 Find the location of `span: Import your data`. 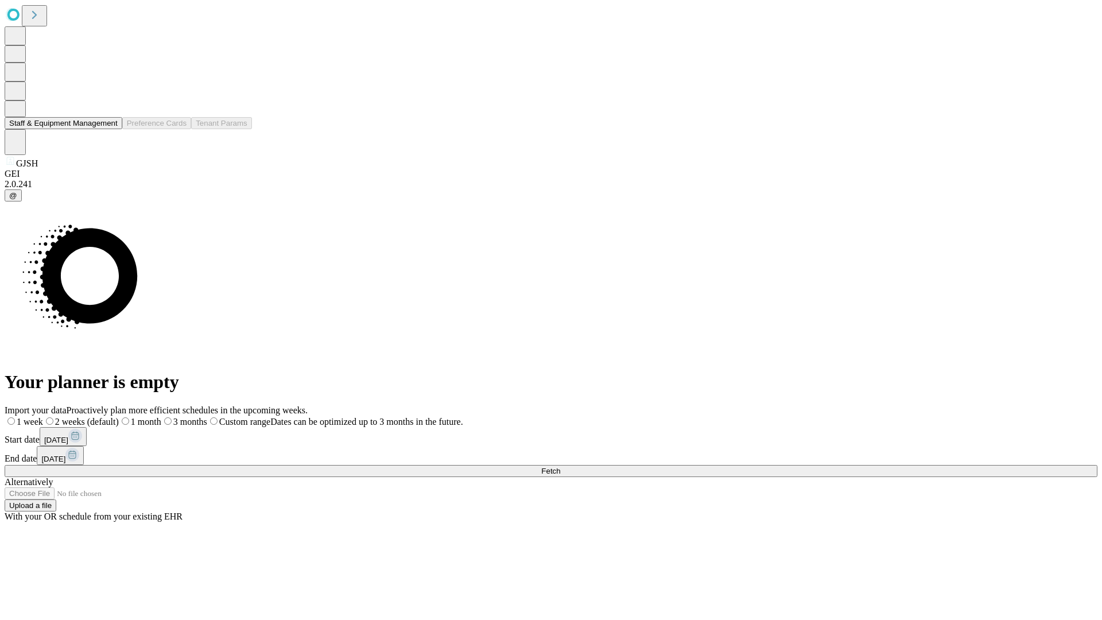

span: Import your data is located at coordinates (36, 410).